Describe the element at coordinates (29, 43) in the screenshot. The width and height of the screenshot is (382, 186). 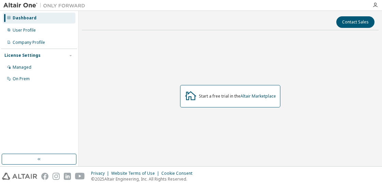
I see `div: Company Profile` at that location.